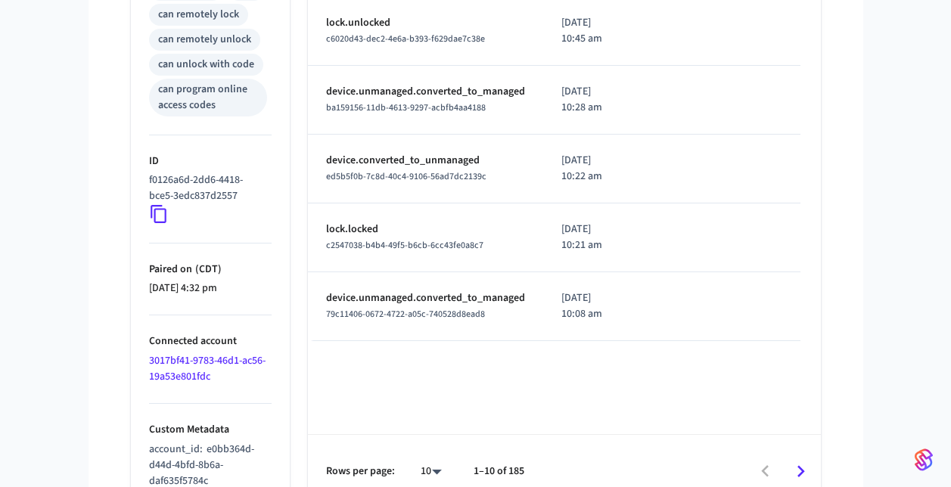 This screenshot has height=487, width=951. I want to click on p: Rows per page:, so click(360, 472).